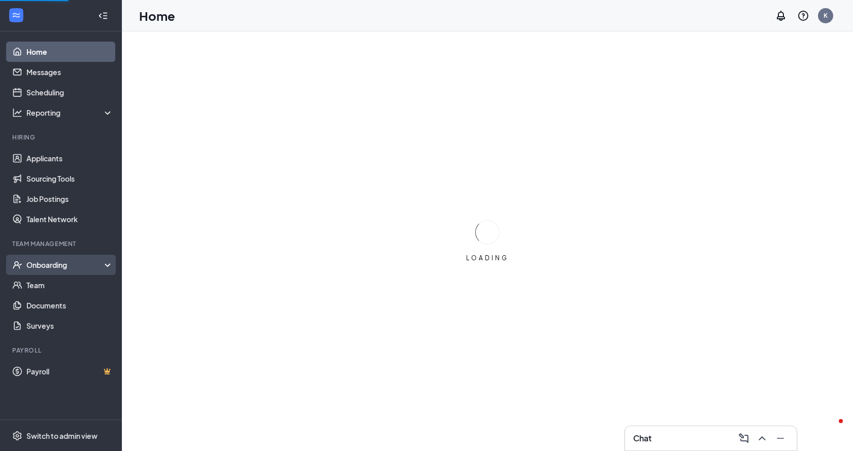 The width and height of the screenshot is (853, 451). I want to click on div: Switch to admin view, so click(62, 436).